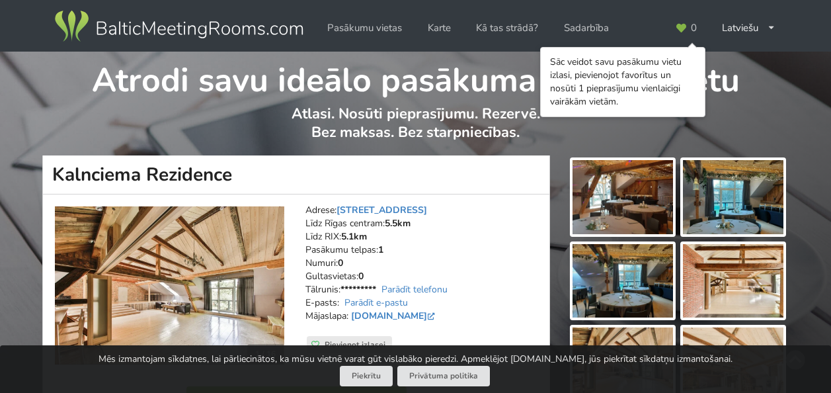  Describe the element at coordinates (397, 223) in the screenshot. I see `strong: 5.5km` at that location.